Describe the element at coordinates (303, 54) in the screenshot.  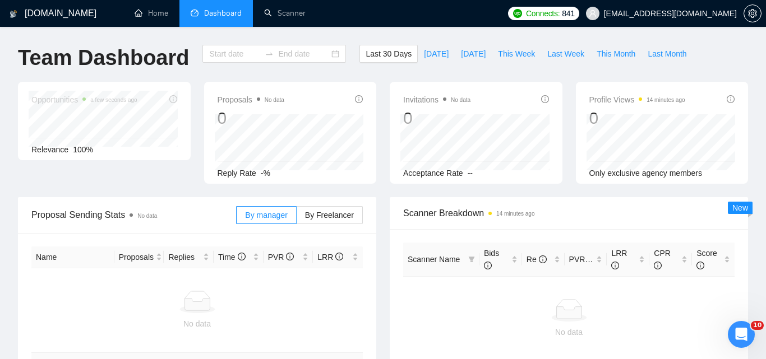
I see `input: End date` at that location.